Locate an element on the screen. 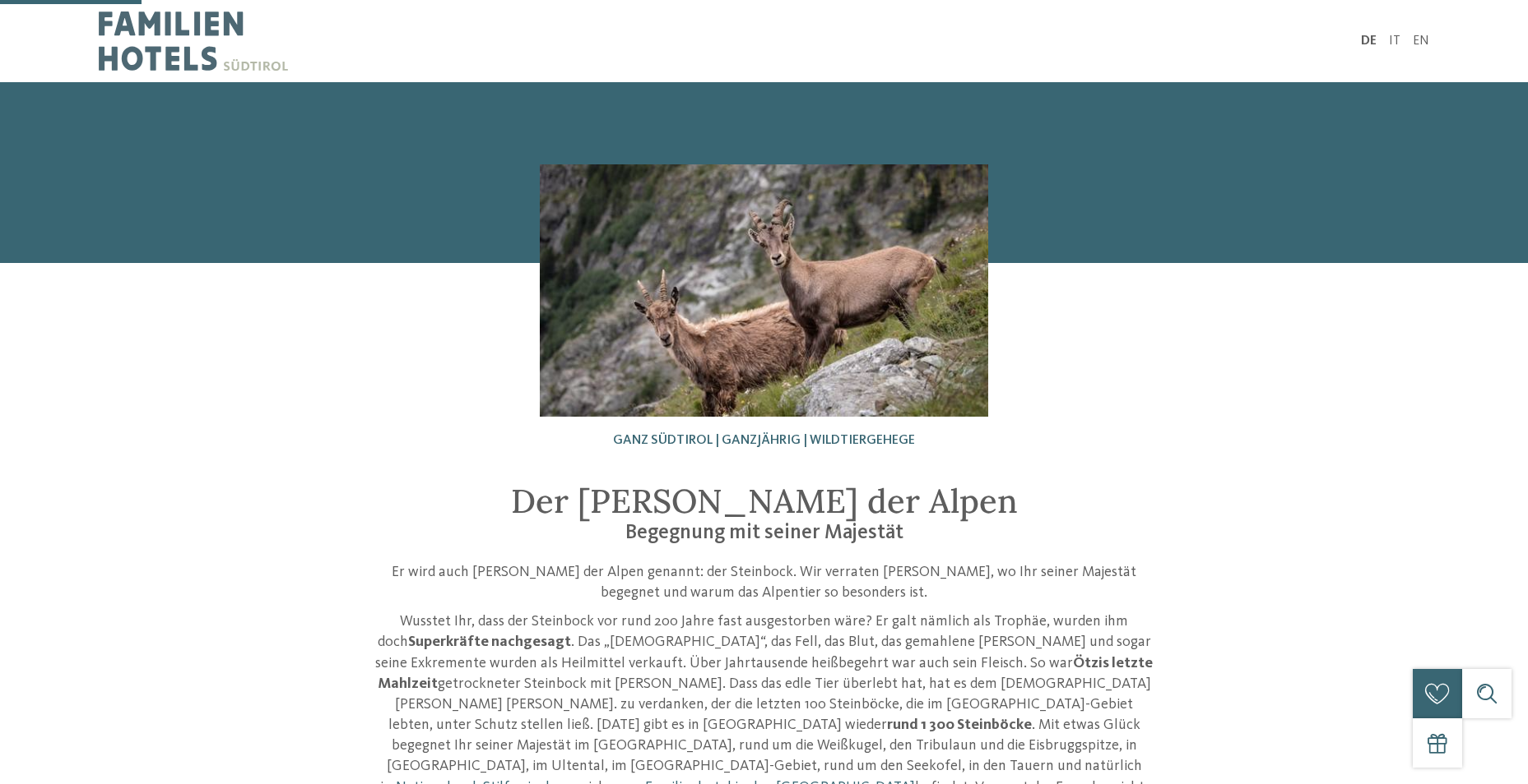 The image size is (1528, 784). strong: Superkräfte nachgesagt is located at coordinates (490, 642).